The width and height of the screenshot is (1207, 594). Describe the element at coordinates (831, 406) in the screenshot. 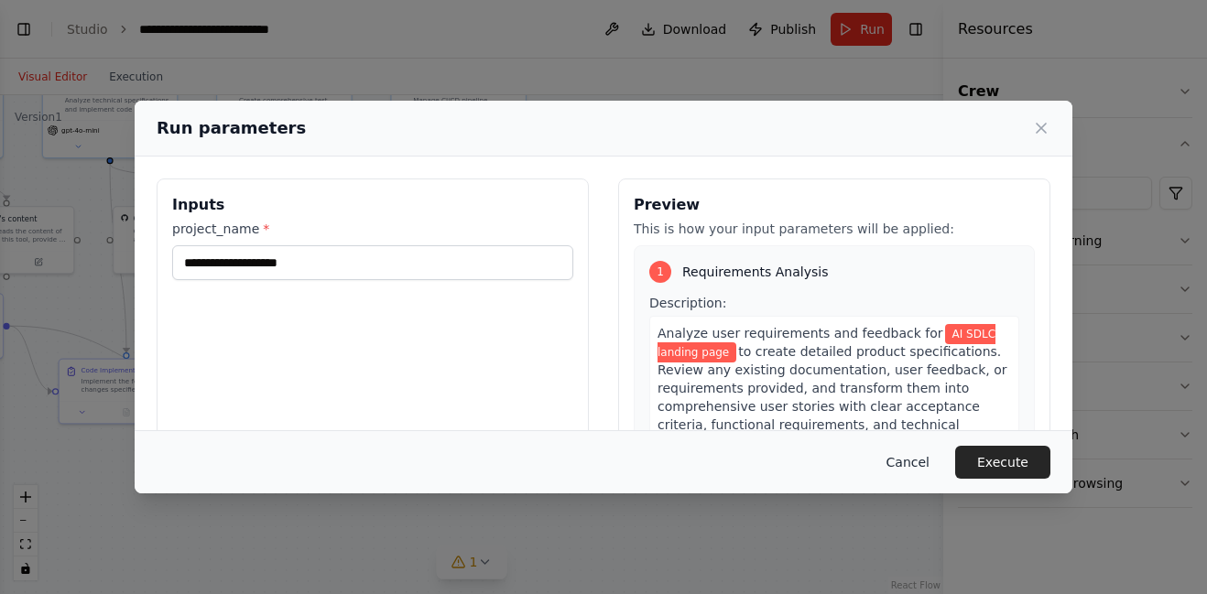

I see `span: to create detailed product specifications. Review any existing documentation, user feedback, or r...` at that location.